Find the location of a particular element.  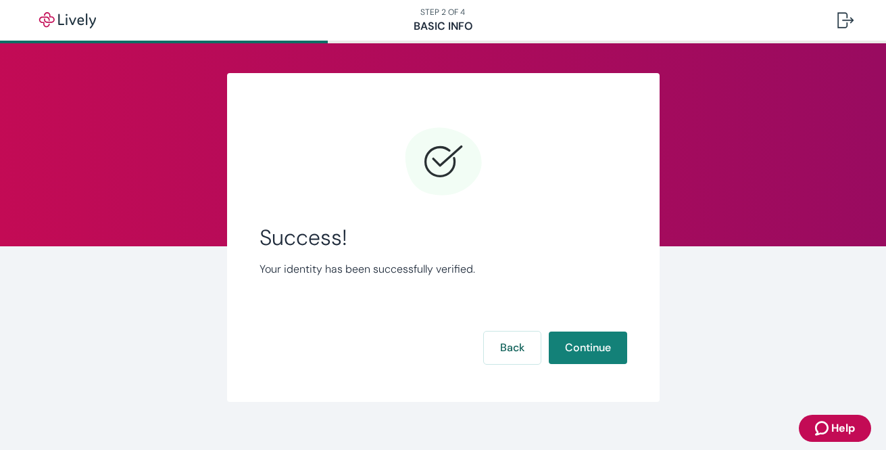

button: Zendesk support iconHelp is located at coordinates (835, 428).